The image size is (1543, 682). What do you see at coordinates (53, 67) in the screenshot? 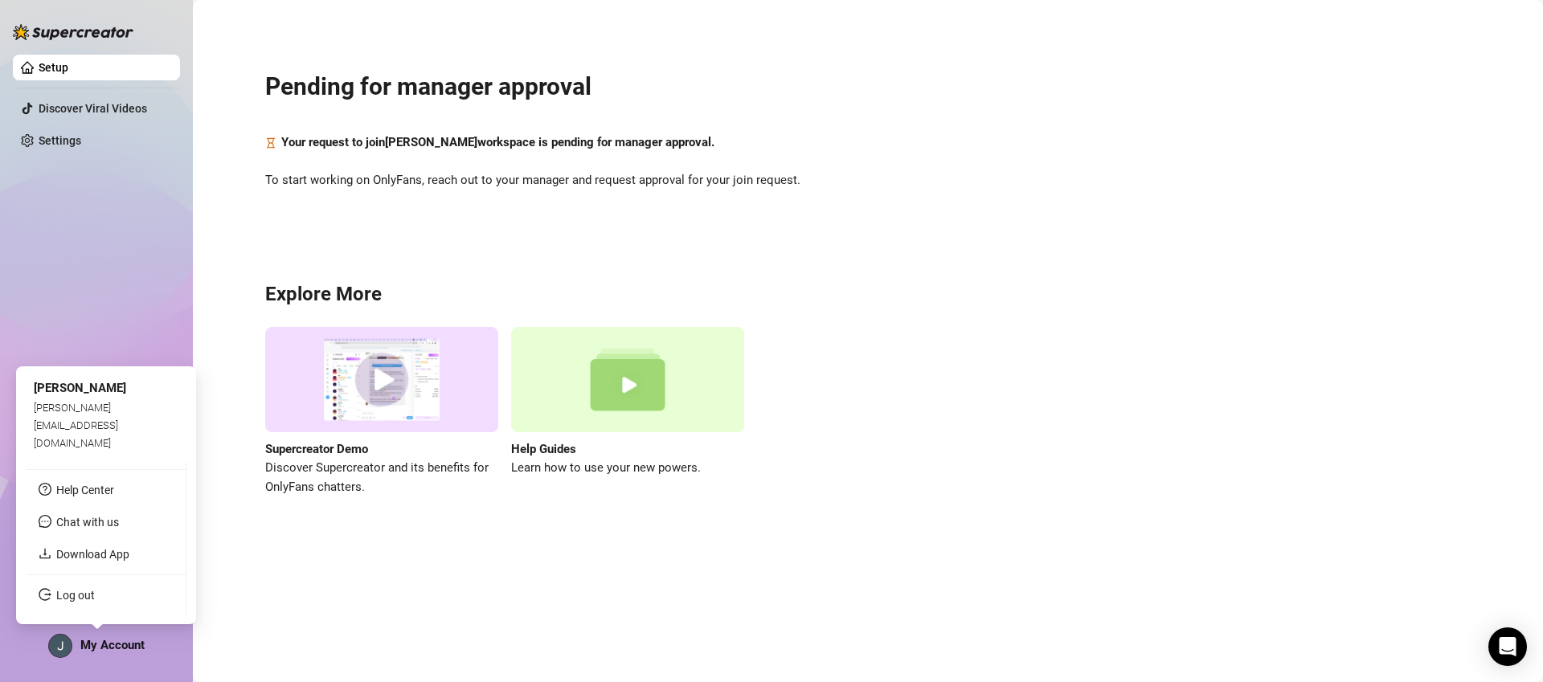
I see `a: Setup` at bounding box center [53, 67].